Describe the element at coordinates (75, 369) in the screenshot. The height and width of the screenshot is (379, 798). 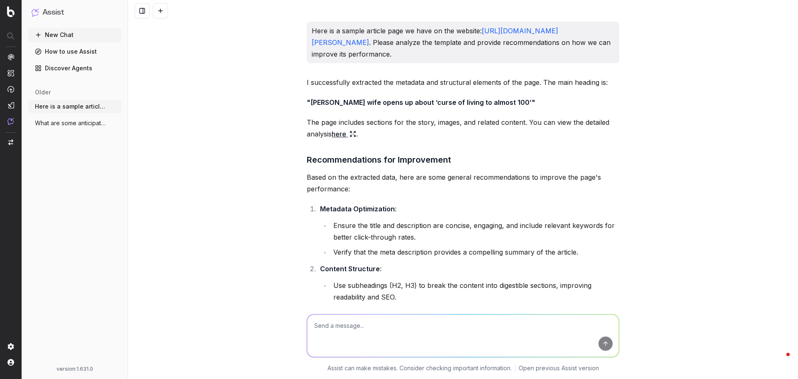
I see `div: version: 1.631.0` at that location.